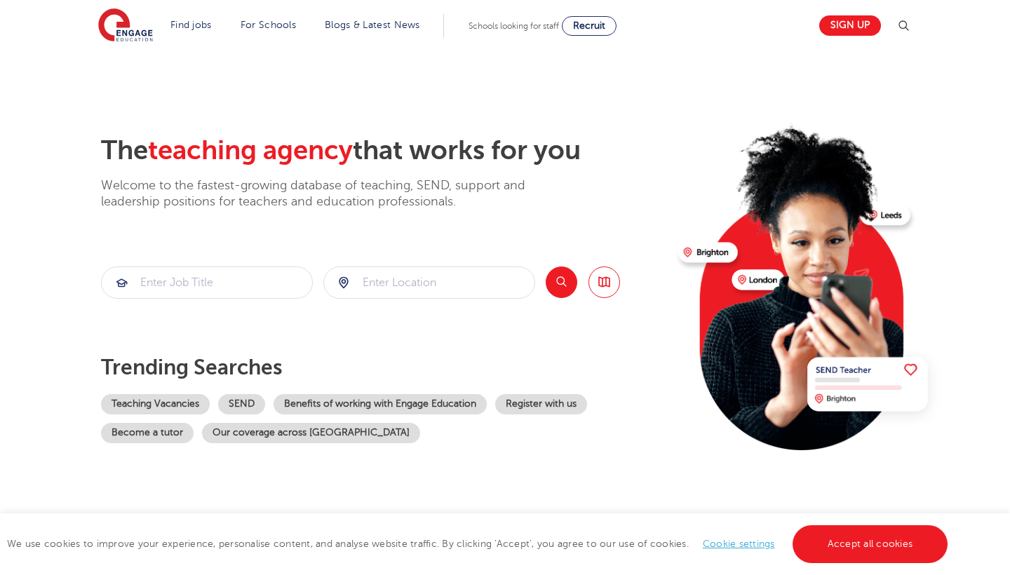  Describe the element at coordinates (126, 26) in the screenshot. I see `img: Engage Education` at that location.